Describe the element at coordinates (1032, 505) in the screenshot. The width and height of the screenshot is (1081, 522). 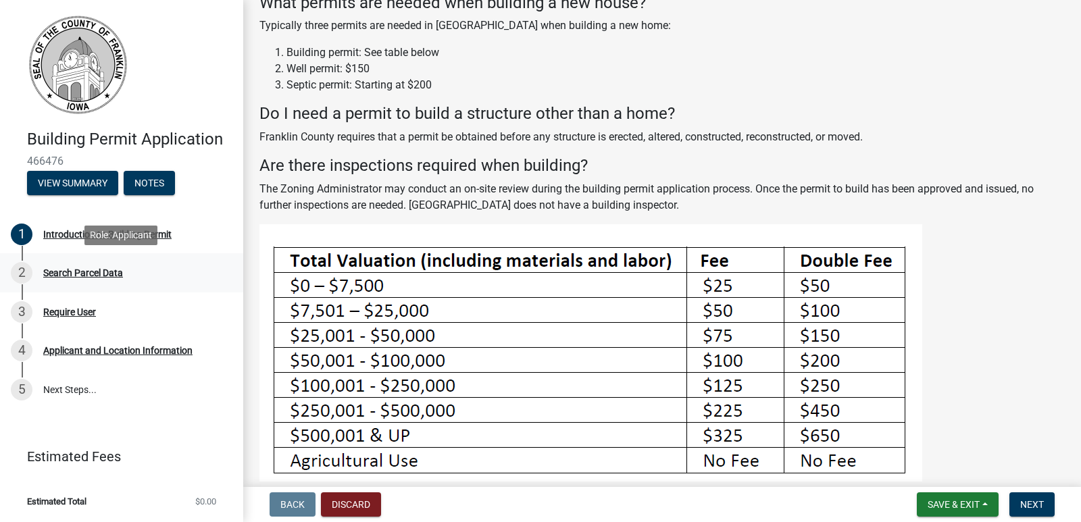
I see `button: Next` at that location.